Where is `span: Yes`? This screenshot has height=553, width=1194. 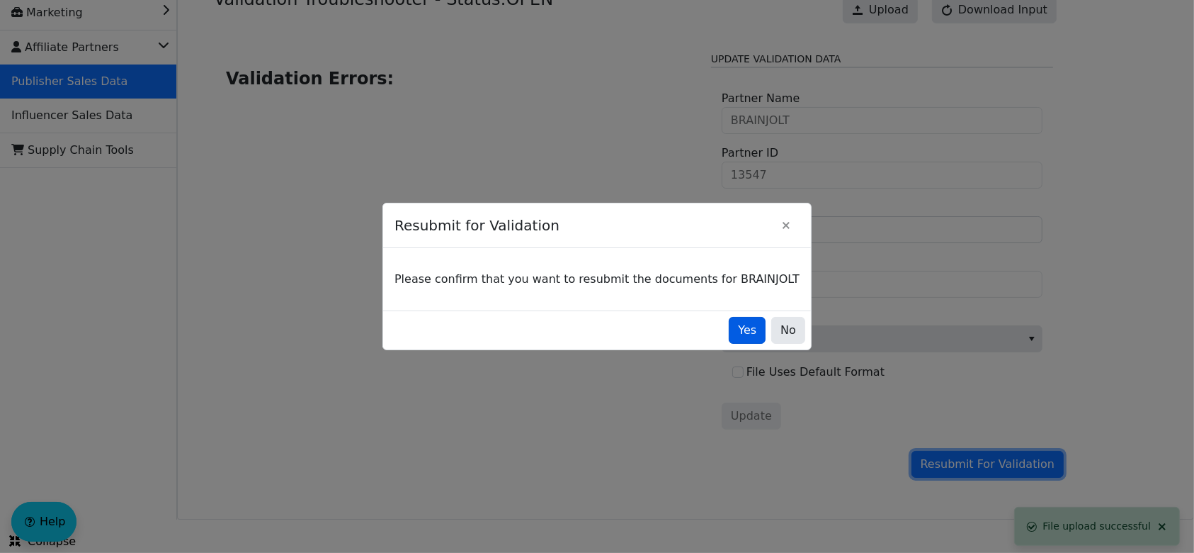
span: Yes is located at coordinates (747, 330).